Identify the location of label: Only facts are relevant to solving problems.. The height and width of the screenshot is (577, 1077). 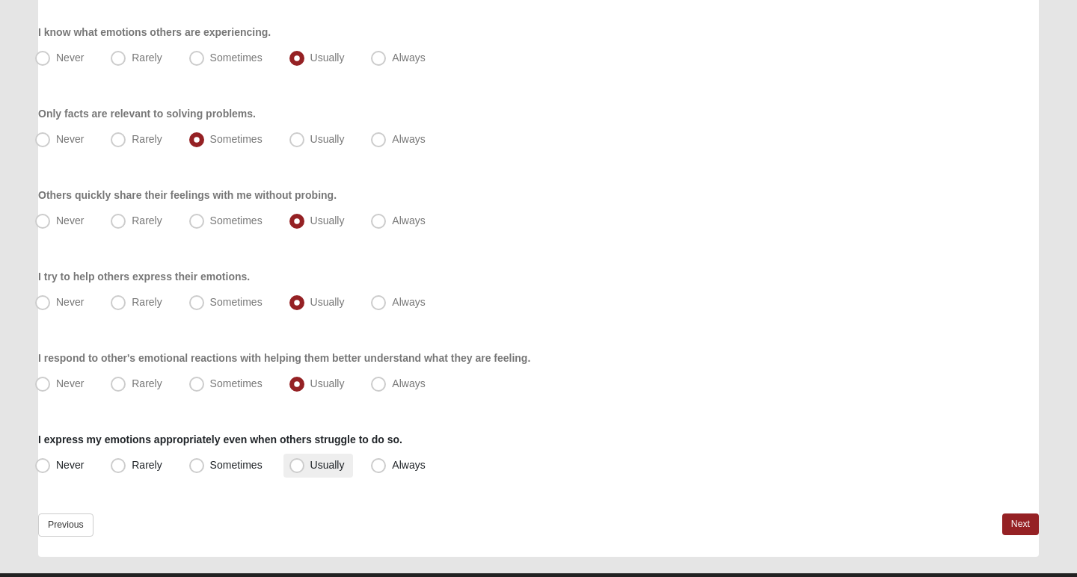
(147, 114).